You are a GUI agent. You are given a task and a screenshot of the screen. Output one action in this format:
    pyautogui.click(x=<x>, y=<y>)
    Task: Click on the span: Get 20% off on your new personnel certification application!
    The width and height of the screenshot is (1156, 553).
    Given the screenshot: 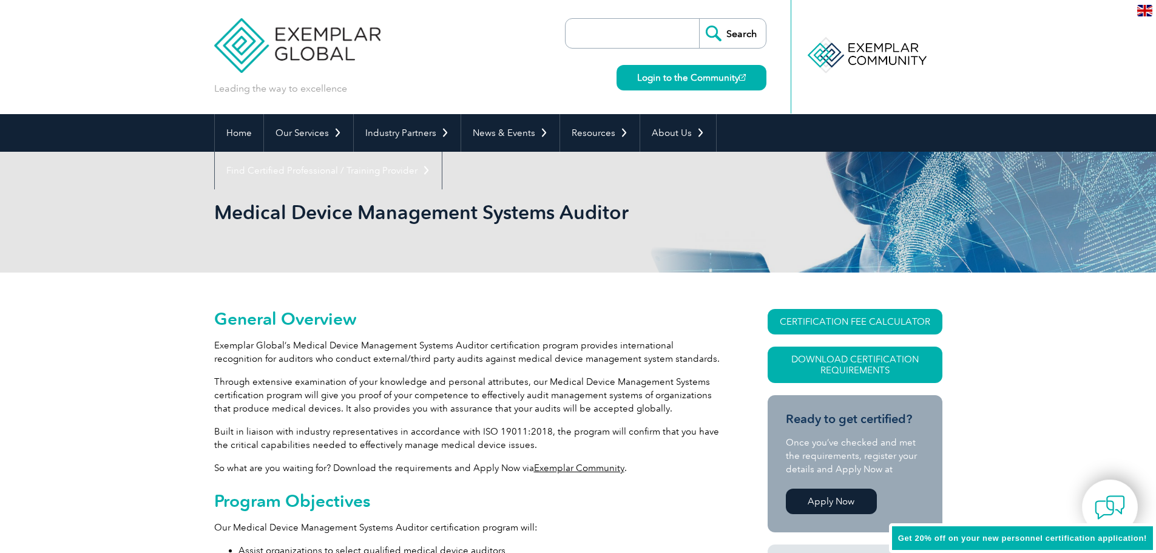 What is the action you would take?
    pyautogui.click(x=1023, y=538)
    